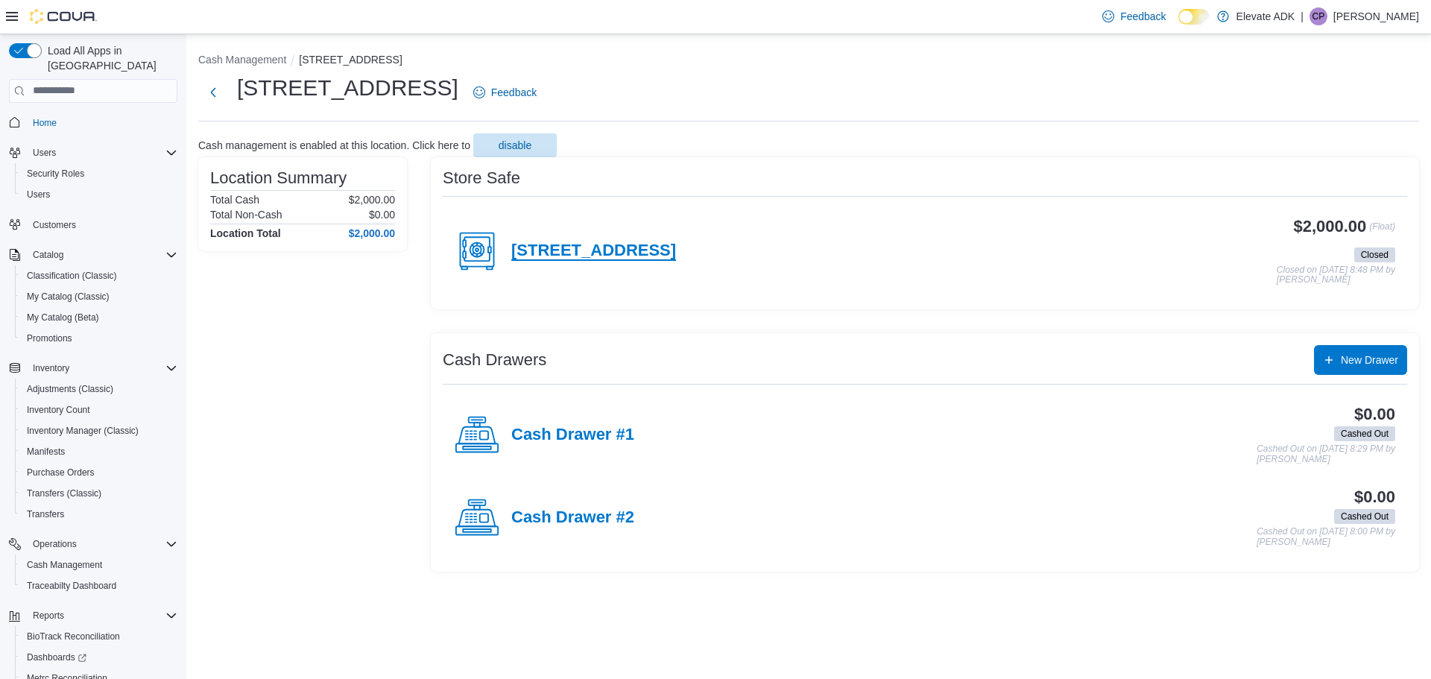 The height and width of the screenshot is (679, 1431). I want to click on span: Manifests, so click(45, 452).